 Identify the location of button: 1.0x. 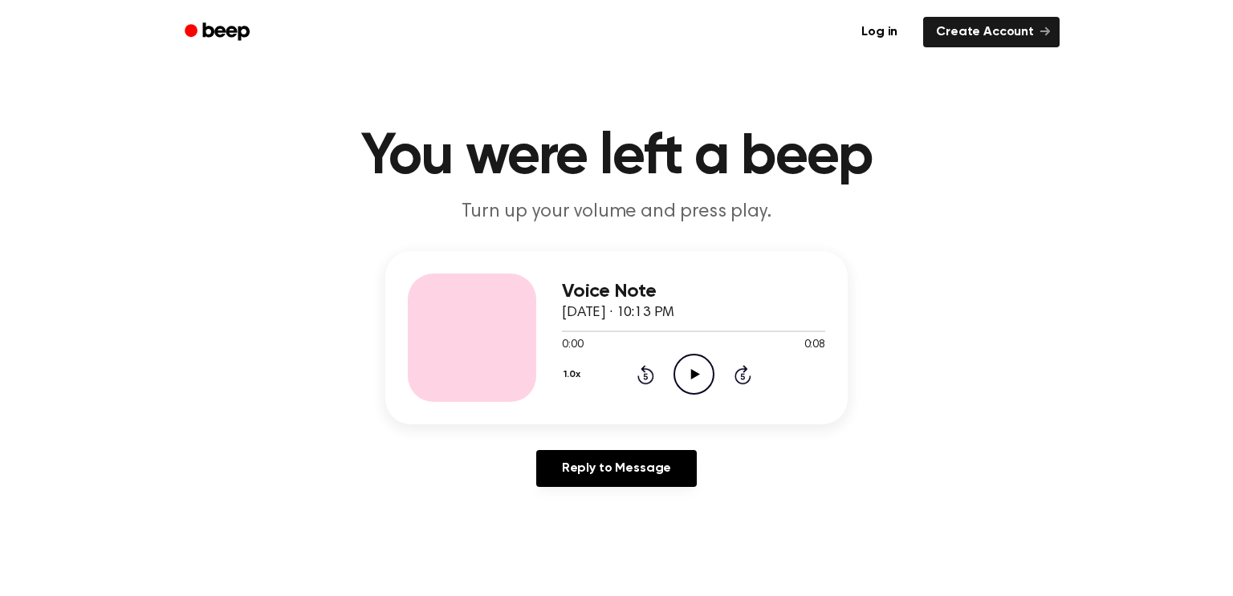
(574, 375).